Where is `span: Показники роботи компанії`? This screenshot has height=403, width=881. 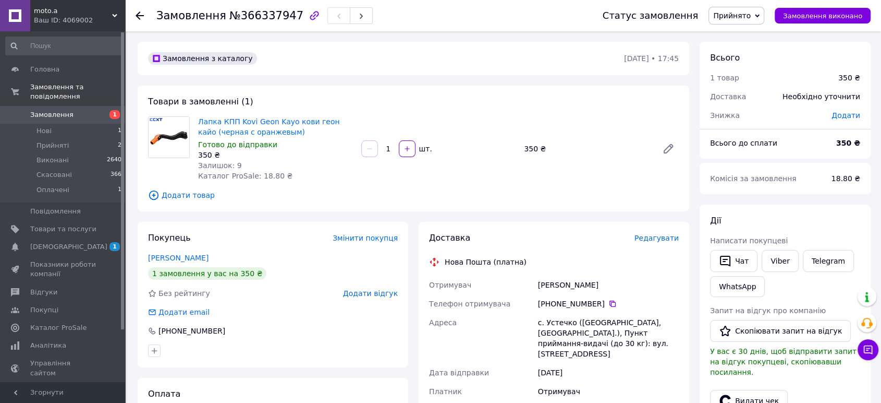 span: Показники роботи компанії is located at coordinates (63, 269).